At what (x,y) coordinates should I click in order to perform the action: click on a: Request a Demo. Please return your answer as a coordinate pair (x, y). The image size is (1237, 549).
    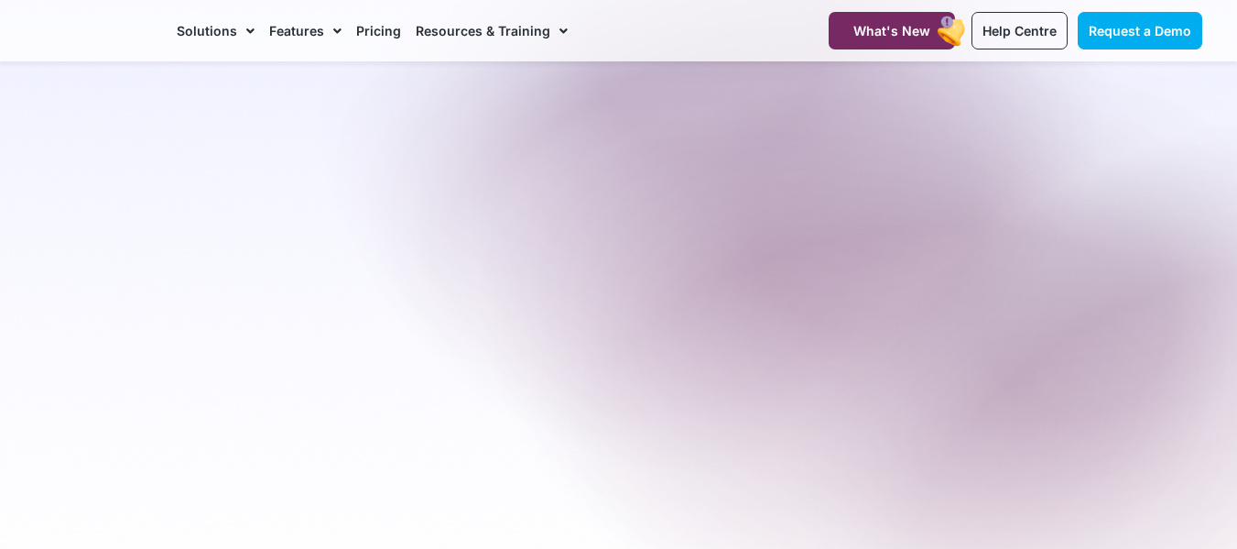
    Looking at the image, I should click on (1140, 30).